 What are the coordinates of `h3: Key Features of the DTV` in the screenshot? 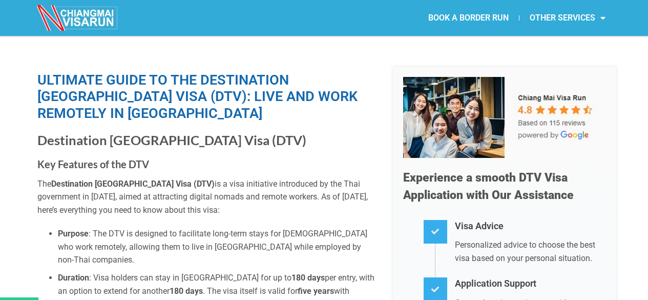 It's located at (208, 164).